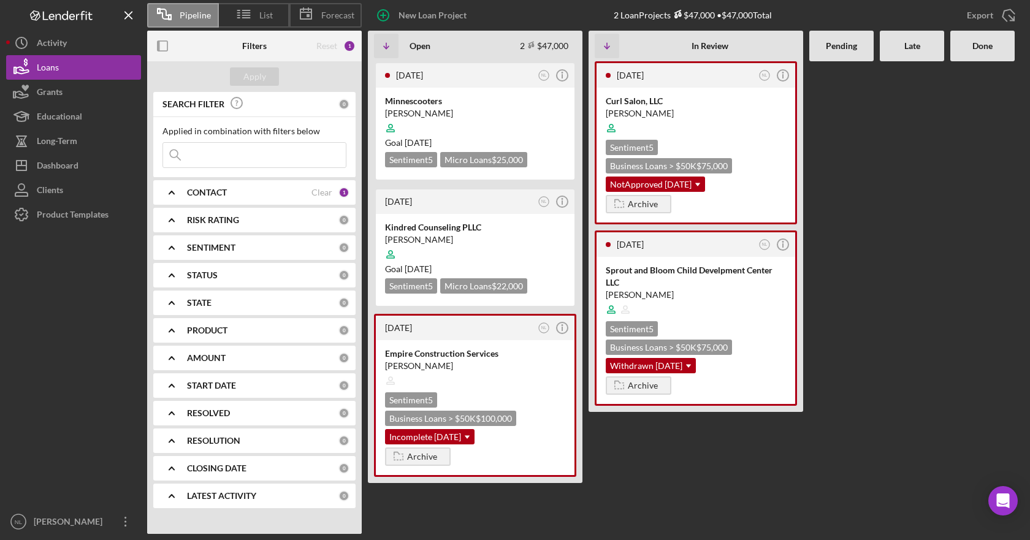 Image resolution: width=1030 pixels, height=540 pixels. What do you see at coordinates (982, 46) in the screenshot?
I see `b: Done` at bounding box center [982, 46].